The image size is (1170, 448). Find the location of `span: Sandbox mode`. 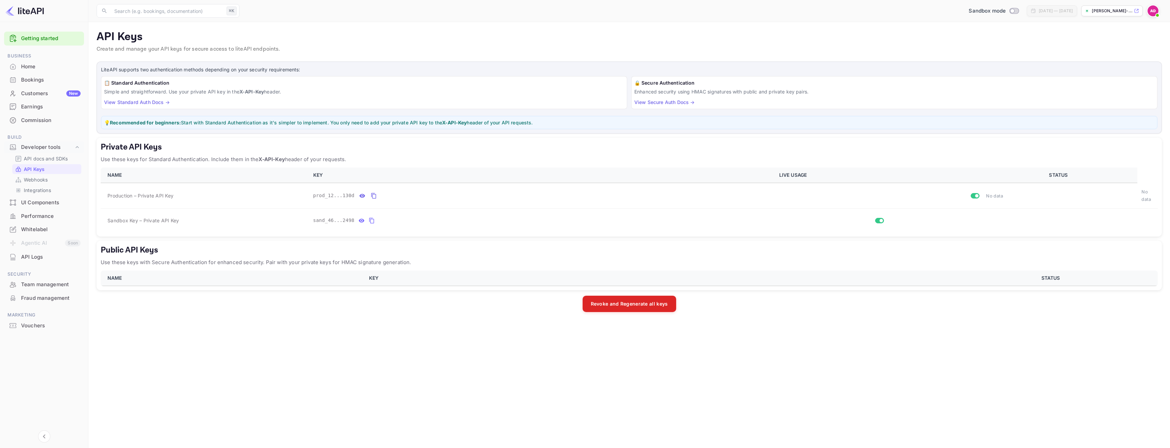

span: Sandbox mode is located at coordinates (987, 11).